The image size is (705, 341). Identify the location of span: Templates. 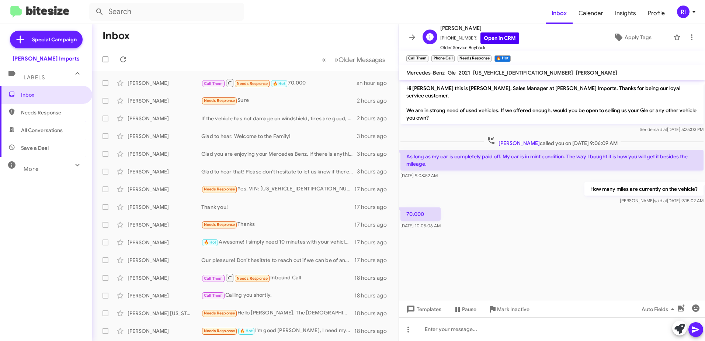
(423, 309).